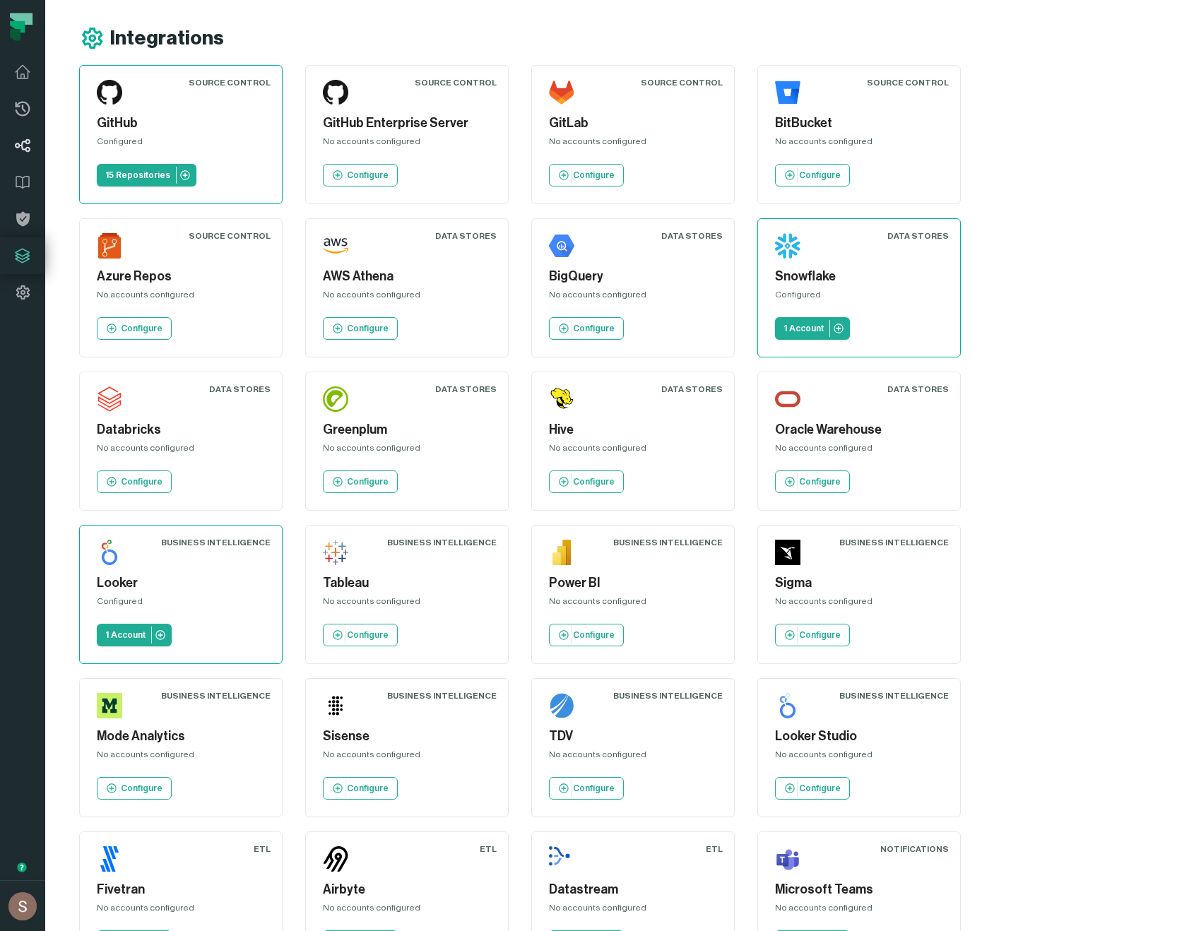 The height and width of the screenshot is (931, 1201). Describe the element at coordinates (562, 553) in the screenshot. I see `img: Power BI` at that location.